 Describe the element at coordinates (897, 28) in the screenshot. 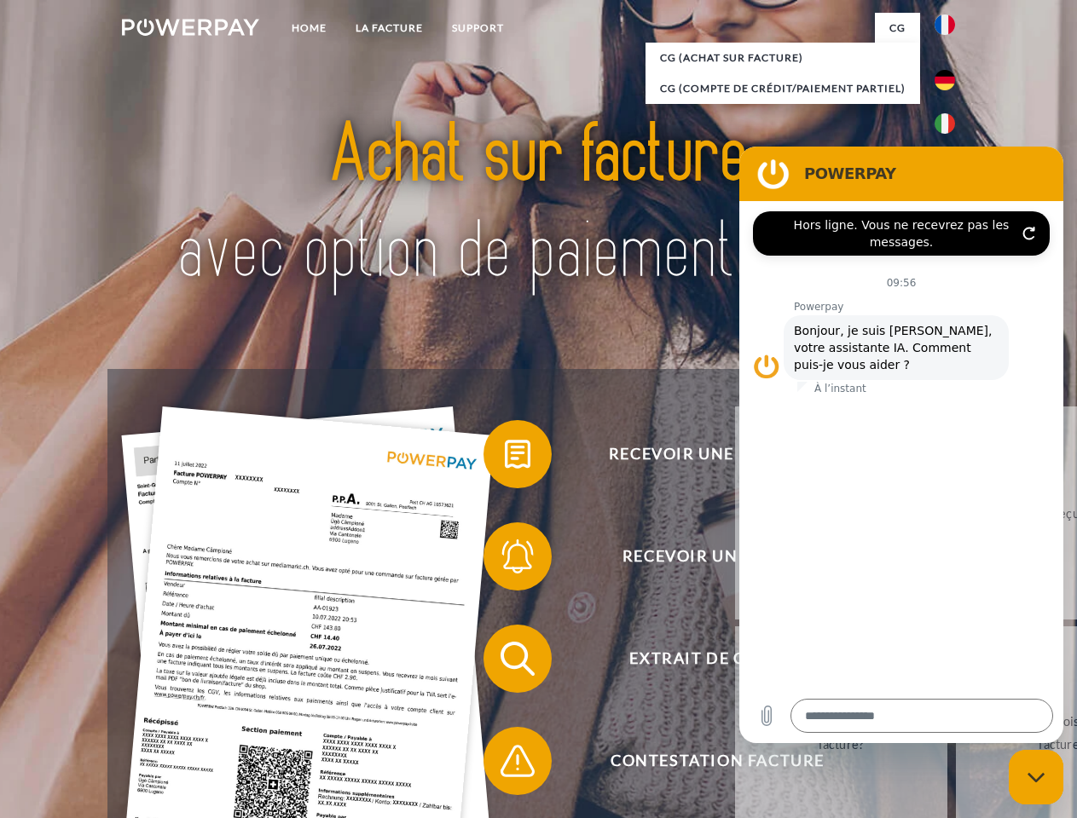

I see `a: CG` at that location.